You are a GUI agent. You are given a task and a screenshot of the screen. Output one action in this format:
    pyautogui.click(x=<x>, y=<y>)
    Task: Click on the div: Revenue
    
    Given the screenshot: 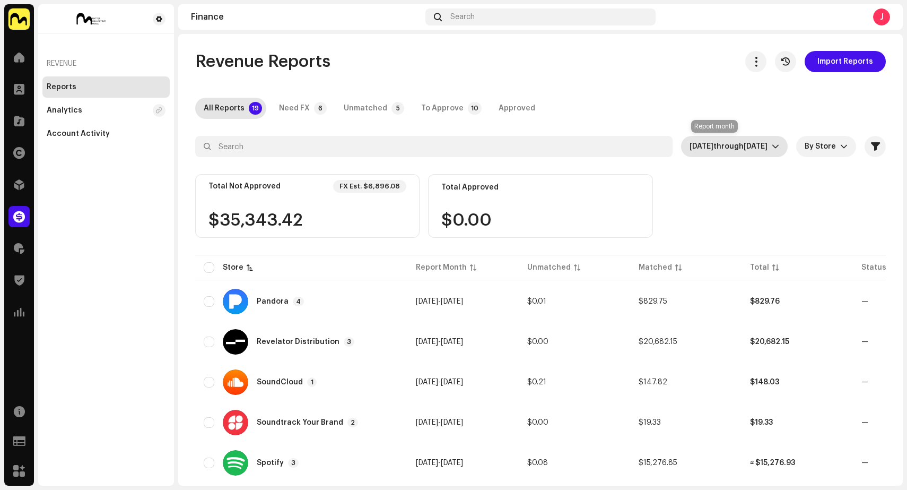 What is the action you would take?
    pyautogui.click(x=106, y=64)
    